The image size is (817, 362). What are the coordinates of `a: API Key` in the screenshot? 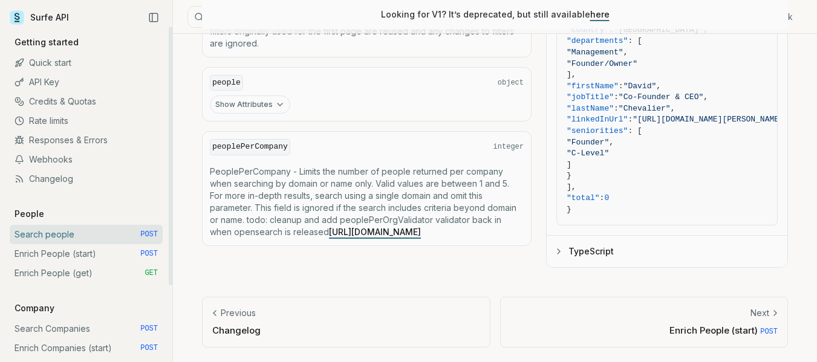 It's located at (86, 82).